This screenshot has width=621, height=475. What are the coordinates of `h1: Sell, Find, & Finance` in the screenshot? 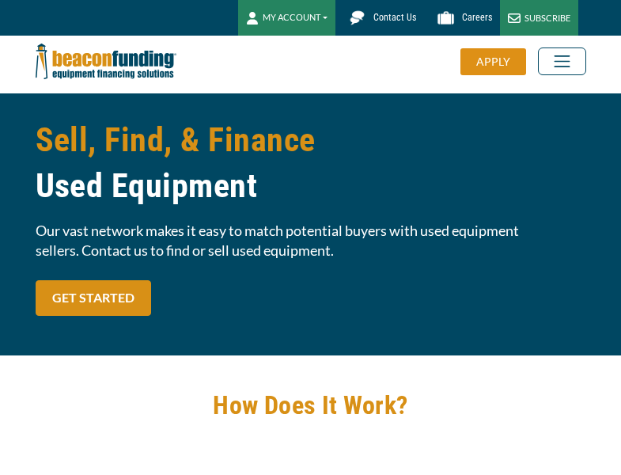 It's located at (311, 163).